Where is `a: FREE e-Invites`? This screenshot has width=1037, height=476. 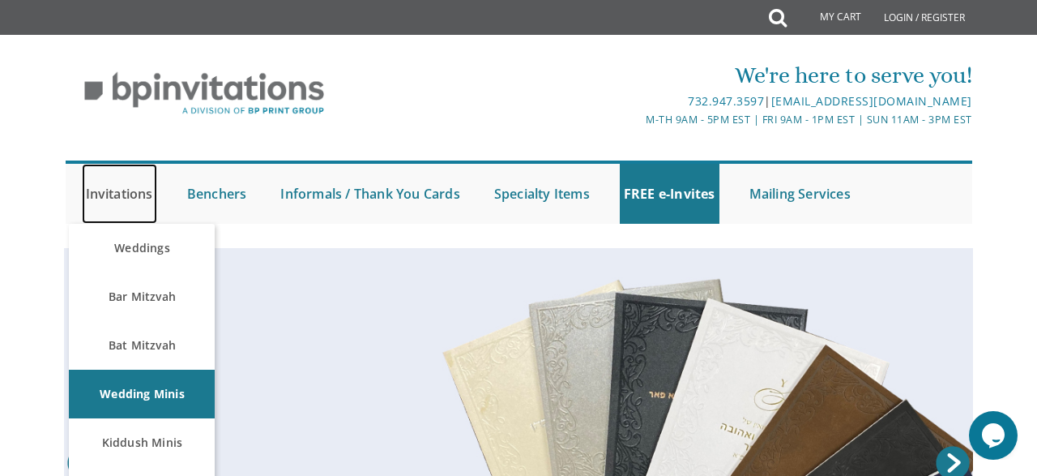 a: FREE e-Invites is located at coordinates (669, 194).